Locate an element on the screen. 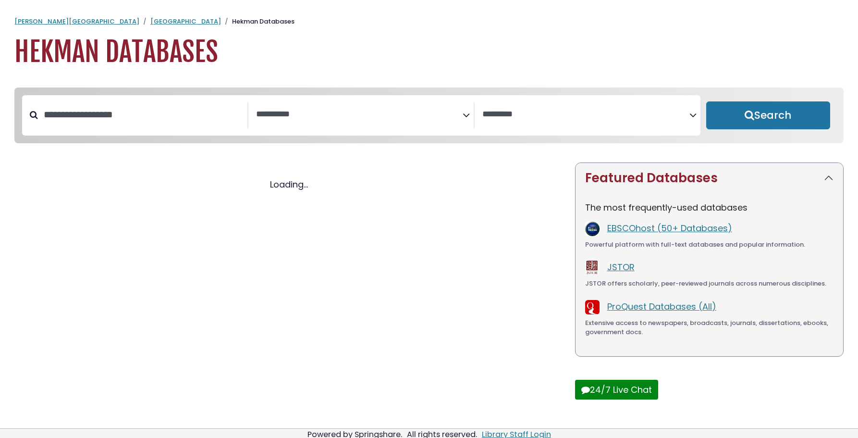  li: Hekman Databases is located at coordinates (258, 22).